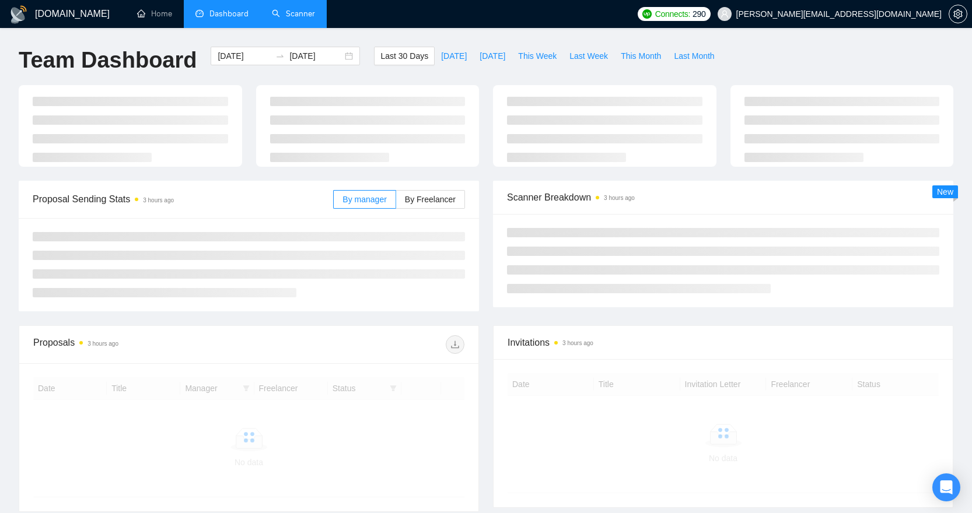  Describe the element at coordinates (229, 13) in the screenshot. I see `span: Dashboard` at that location.